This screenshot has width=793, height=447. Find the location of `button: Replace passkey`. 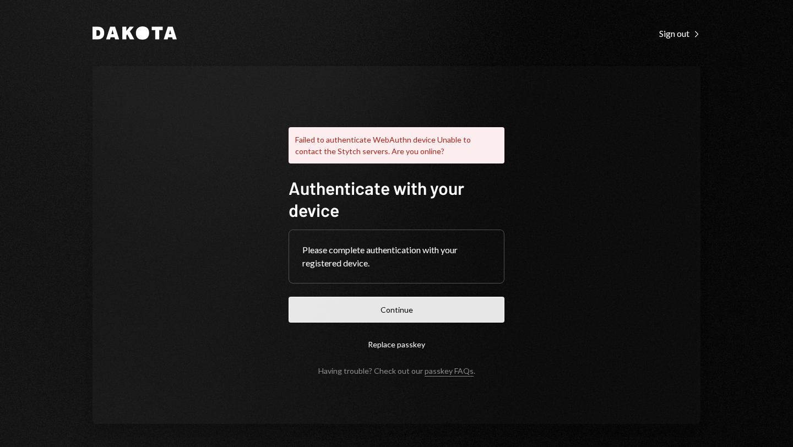

button: Replace passkey is located at coordinates (396, 344).